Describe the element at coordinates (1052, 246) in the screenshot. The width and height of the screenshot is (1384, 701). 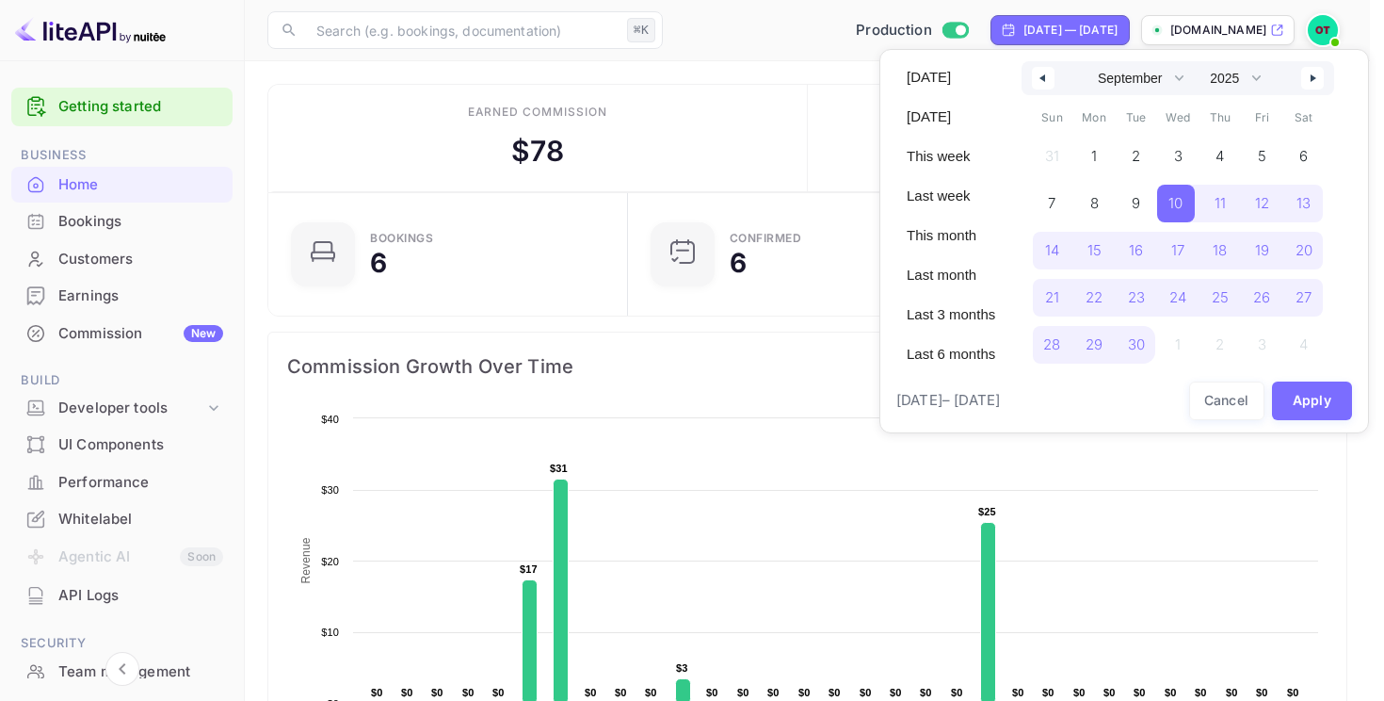
I see `button: 14` at that location.